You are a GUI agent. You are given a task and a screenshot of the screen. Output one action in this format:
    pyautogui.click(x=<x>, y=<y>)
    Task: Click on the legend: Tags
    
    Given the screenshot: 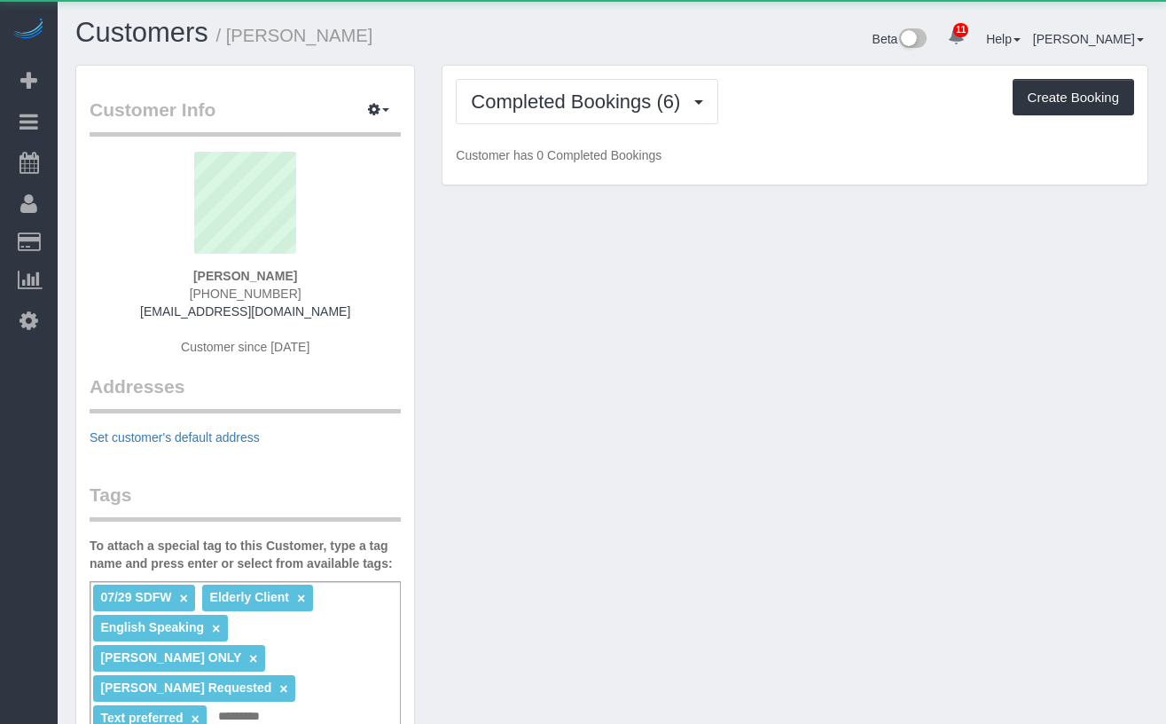 What is the action you would take?
    pyautogui.click(x=245, y=501)
    